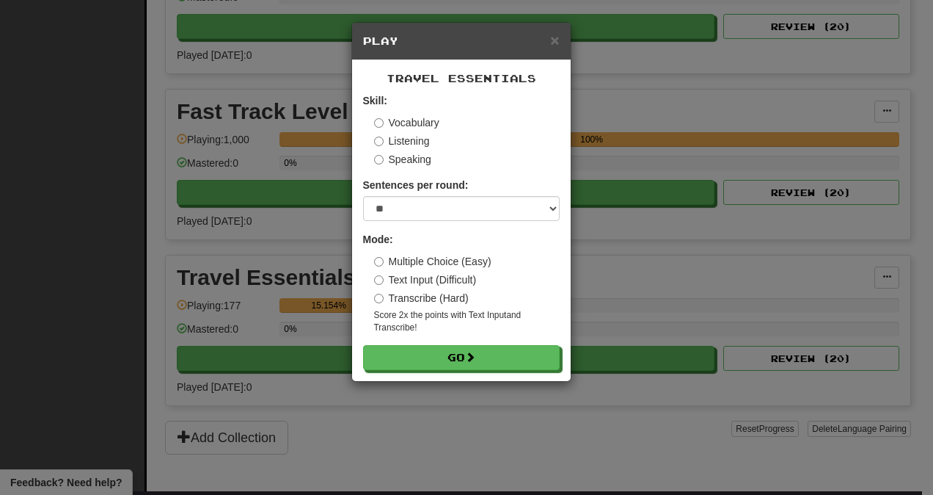 This screenshot has width=933, height=495. I want to click on label: Sentences per round:, so click(416, 185).